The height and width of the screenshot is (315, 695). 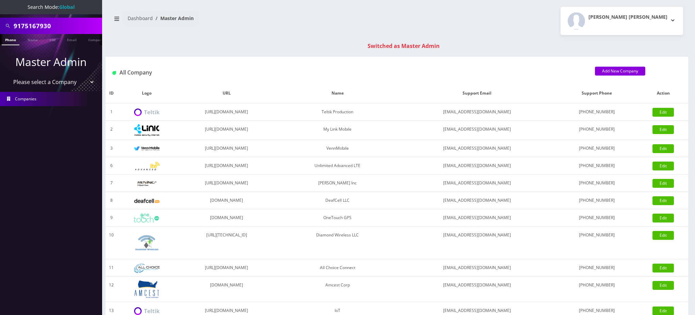 I want to click on div: Switched as Master Admin, so click(x=403, y=46).